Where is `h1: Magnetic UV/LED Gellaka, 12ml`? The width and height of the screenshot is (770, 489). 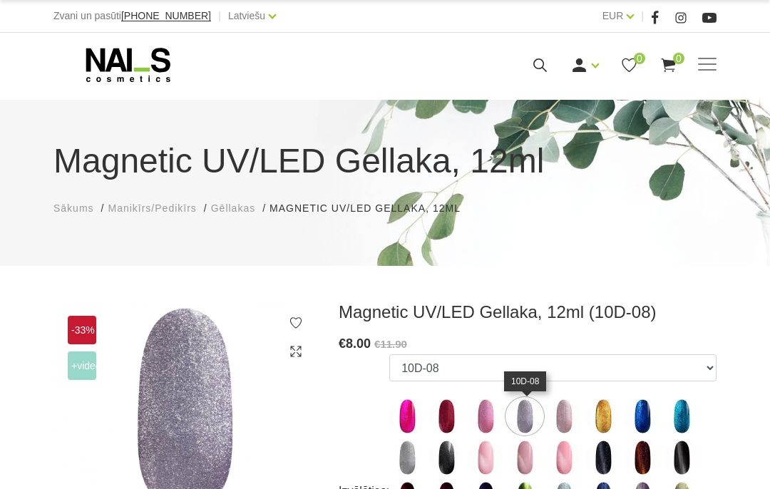 h1: Magnetic UV/LED Gellaka, 12ml is located at coordinates (385, 161).